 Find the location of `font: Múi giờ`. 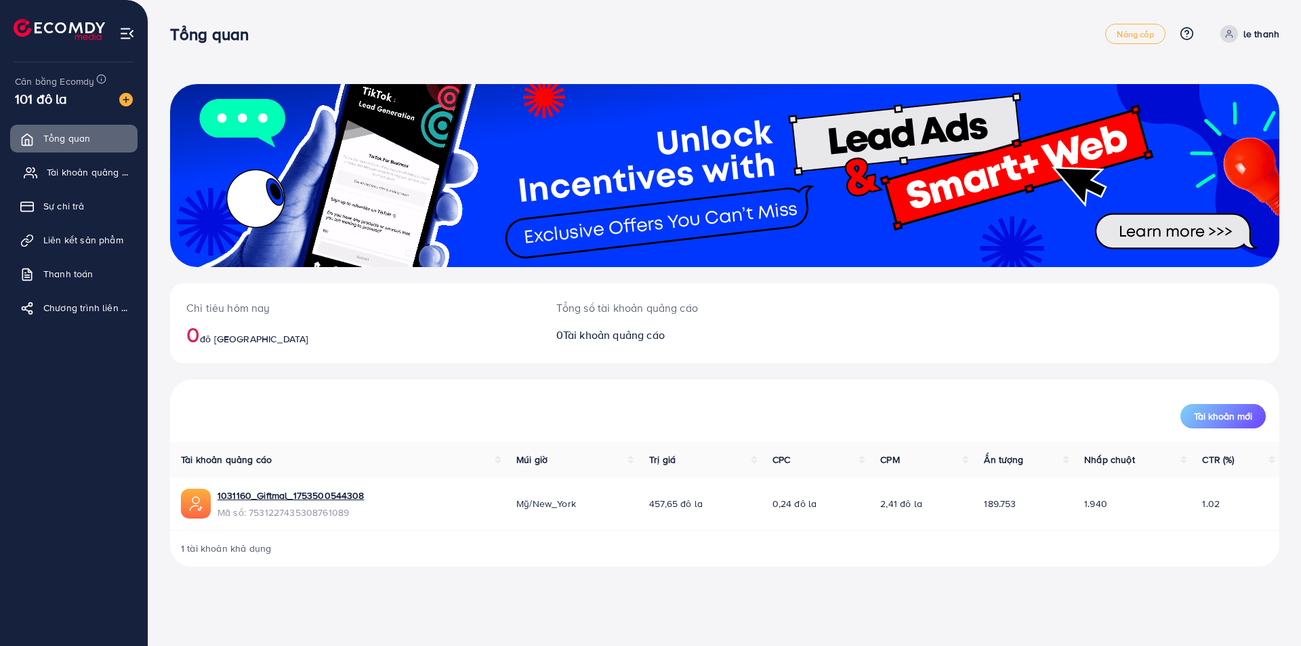

font: Múi giờ is located at coordinates (532, 460).